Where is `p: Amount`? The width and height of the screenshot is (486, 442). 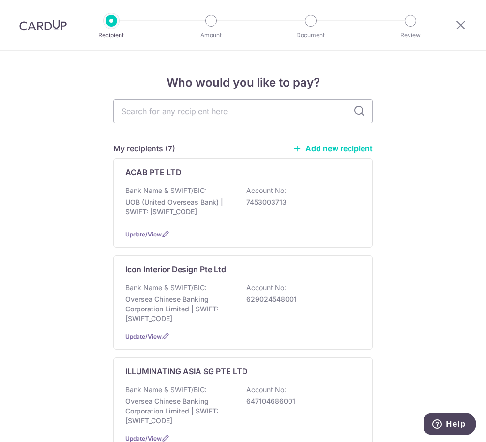 p: Amount is located at coordinates (211, 35).